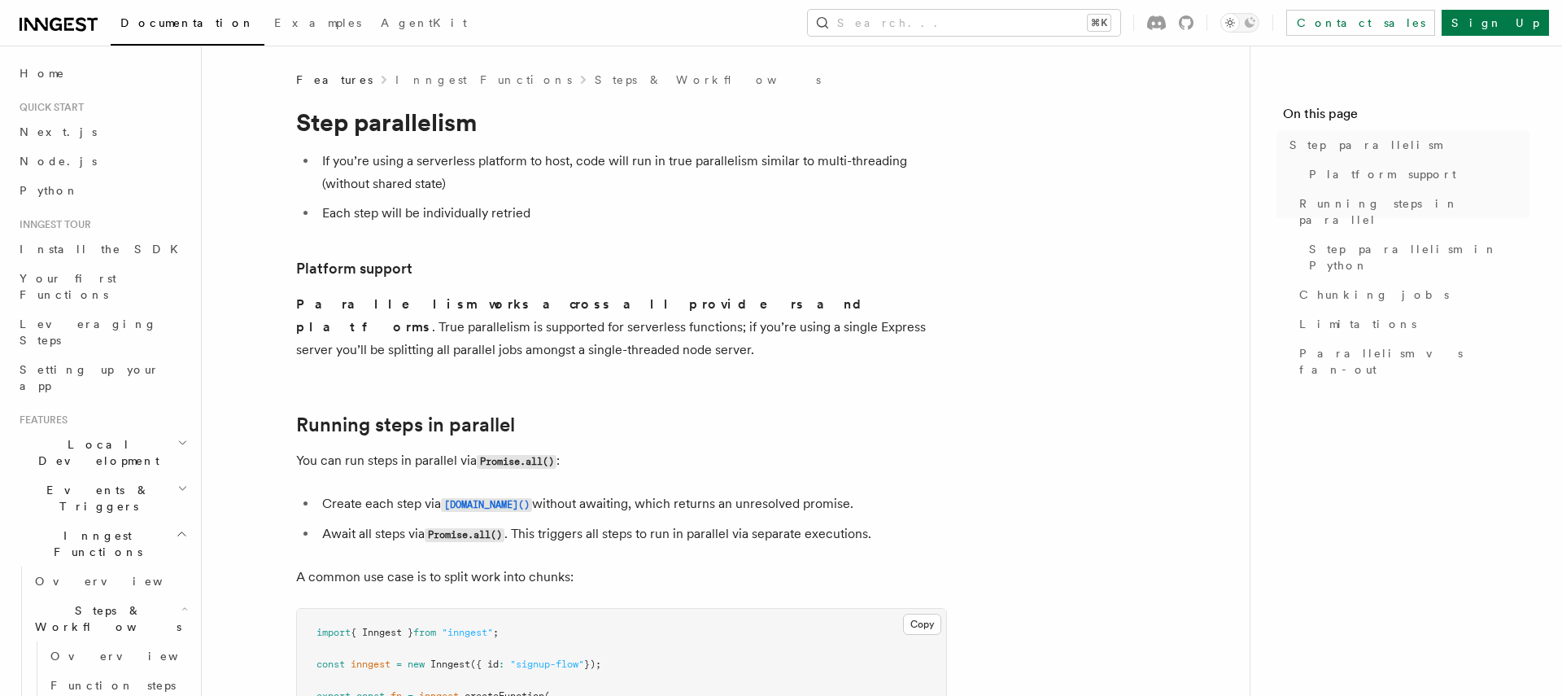  I want to click on span: Your first Functions, so click(68, 286).